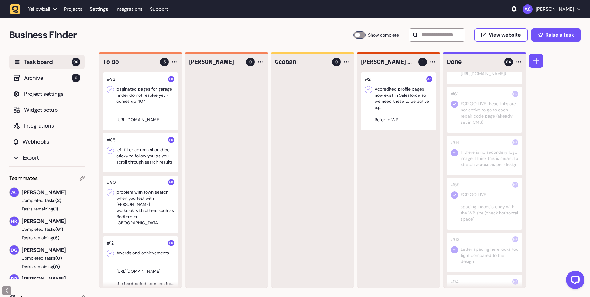  Describe the element at coordinates (164, 62) in the screenshot. I see `span: 5` at that location.